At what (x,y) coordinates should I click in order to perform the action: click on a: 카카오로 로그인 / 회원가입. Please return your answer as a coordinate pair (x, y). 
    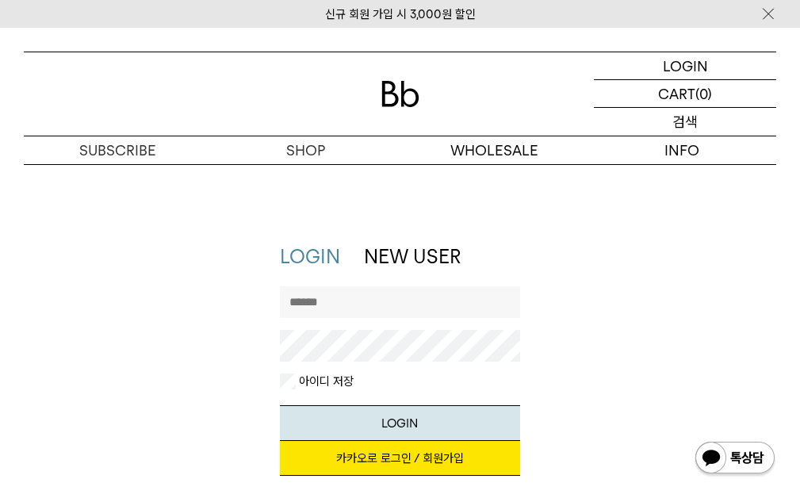
    Looking at the image, I should click on (399, 458).